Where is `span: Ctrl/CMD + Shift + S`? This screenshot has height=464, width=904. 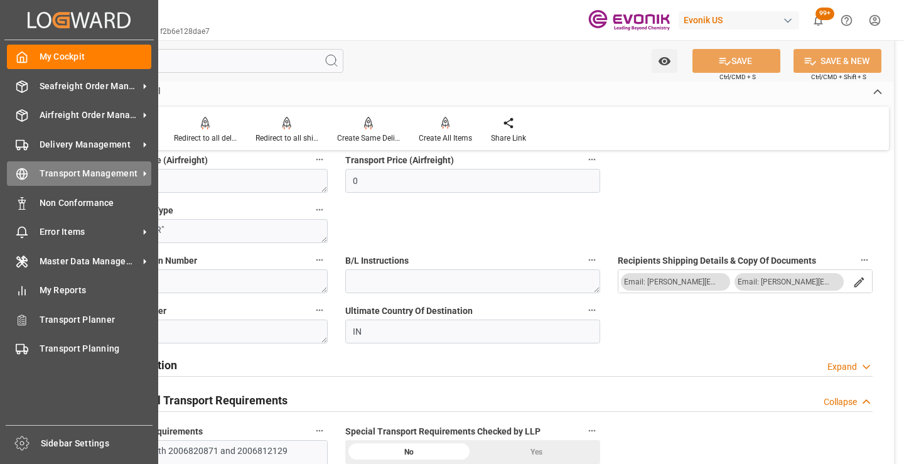 span: Ctrl/CMD + Shift + S is located at coordinates (838, 77).